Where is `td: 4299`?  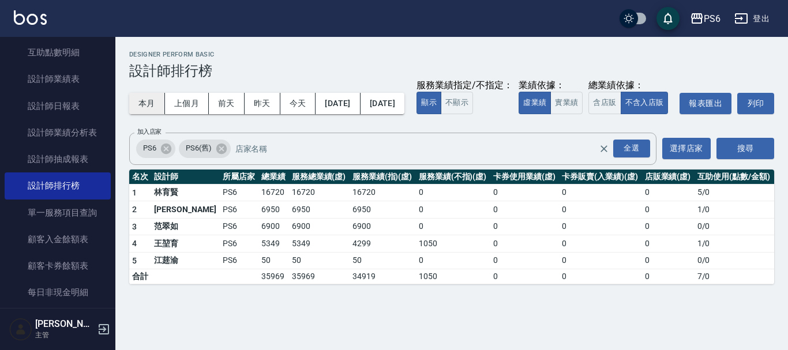 td: 4299 is located at coordinates (383, 244).